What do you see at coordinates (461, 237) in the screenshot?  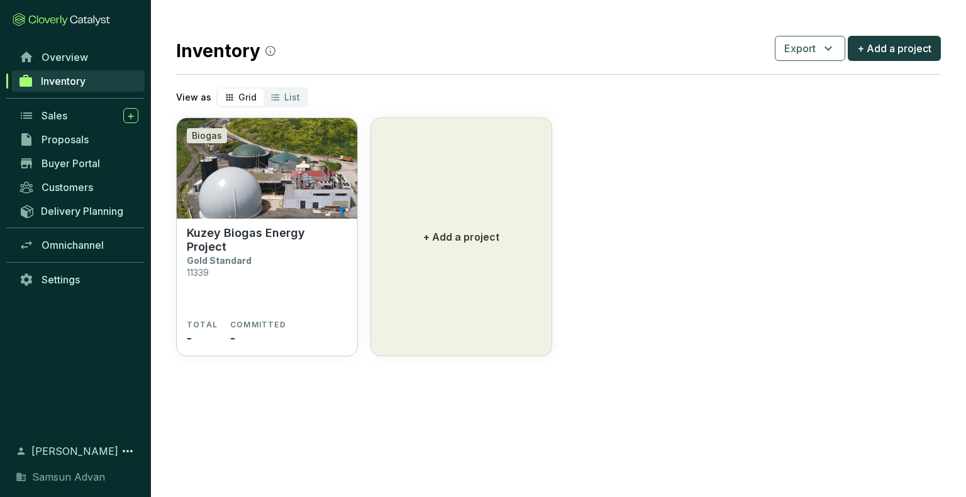 I see `p: + Add a project` at bounding box center [461, 237].